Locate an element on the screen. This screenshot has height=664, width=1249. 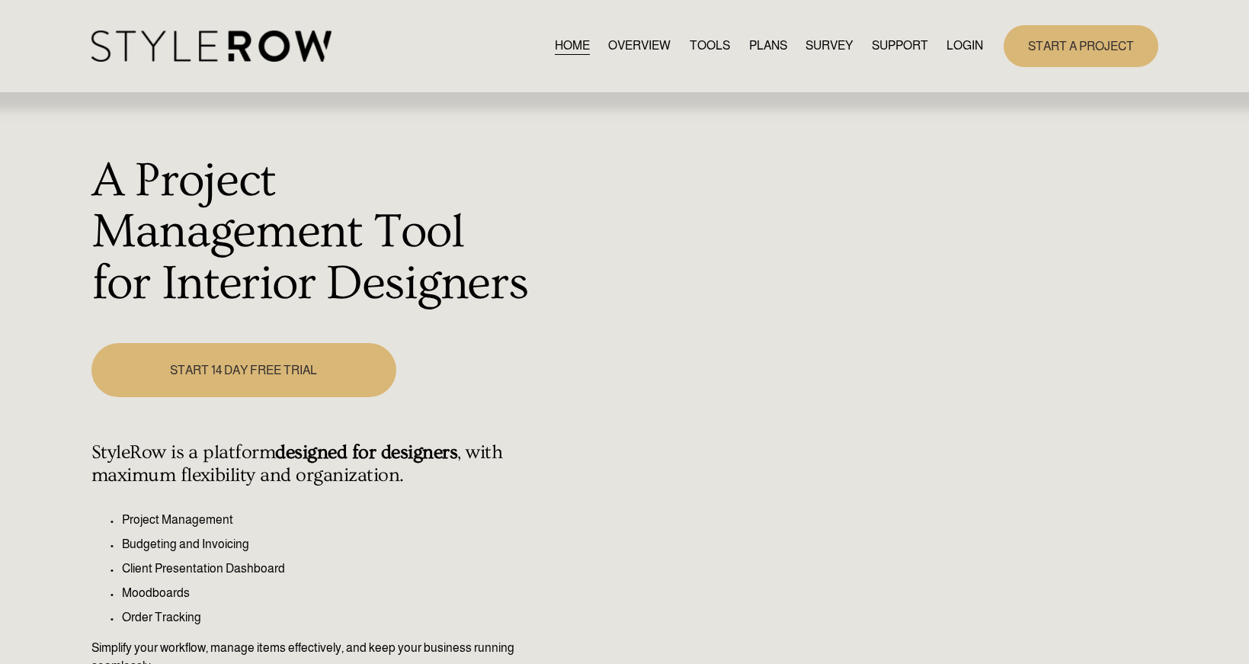
a: START 14 DAY FREE TRIAL is located at coordinates (244, 369).